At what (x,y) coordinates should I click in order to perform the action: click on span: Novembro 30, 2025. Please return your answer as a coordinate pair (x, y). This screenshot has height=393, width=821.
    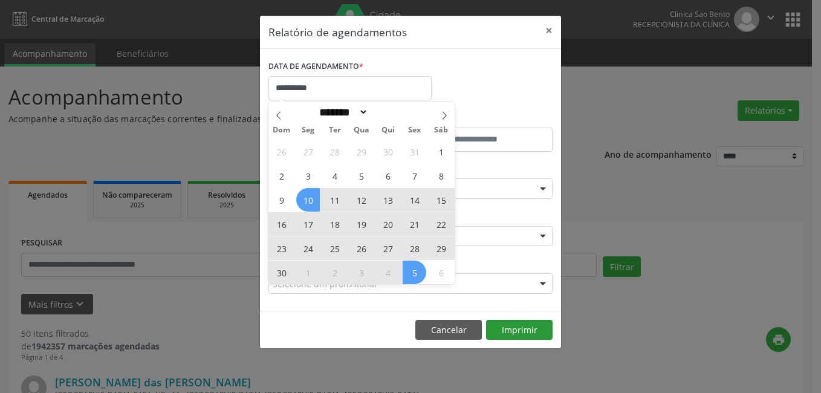
    Looking at the image, I should click on (281, 272).